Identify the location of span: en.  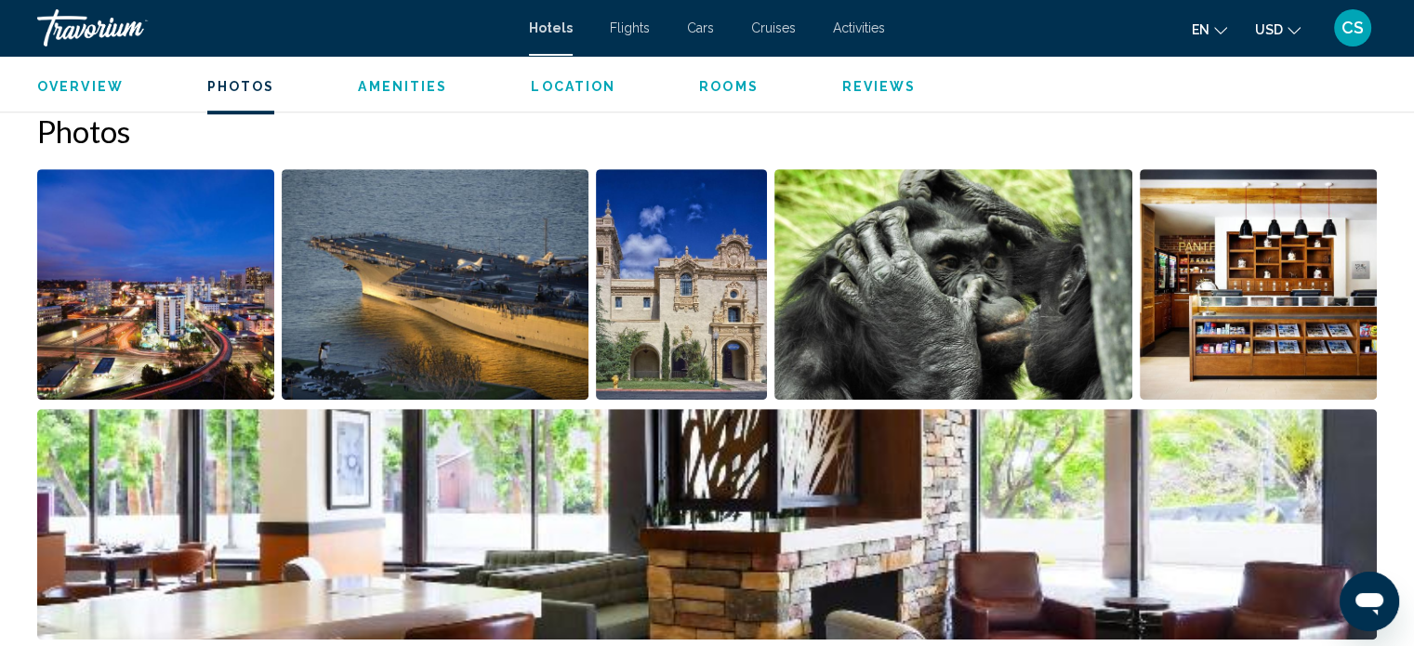
(1200, 30).